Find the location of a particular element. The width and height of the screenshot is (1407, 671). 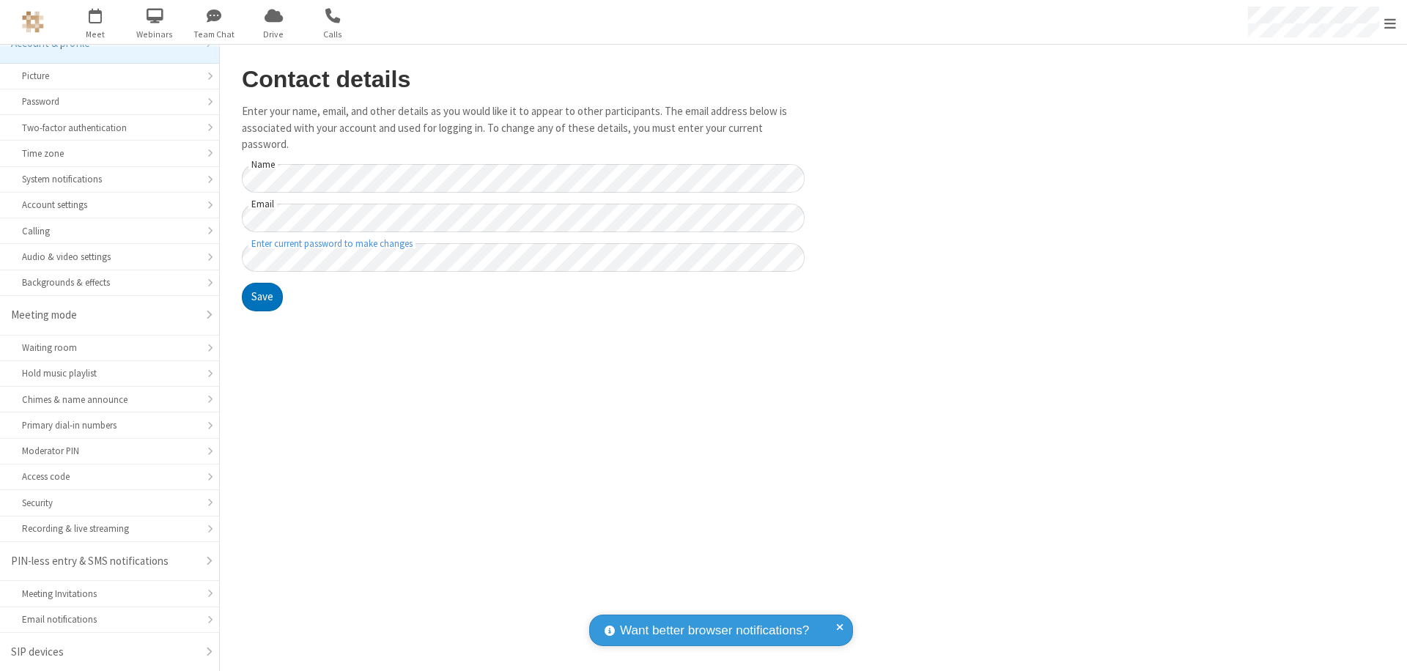

div: Calling is located at coordinates (109, 231).